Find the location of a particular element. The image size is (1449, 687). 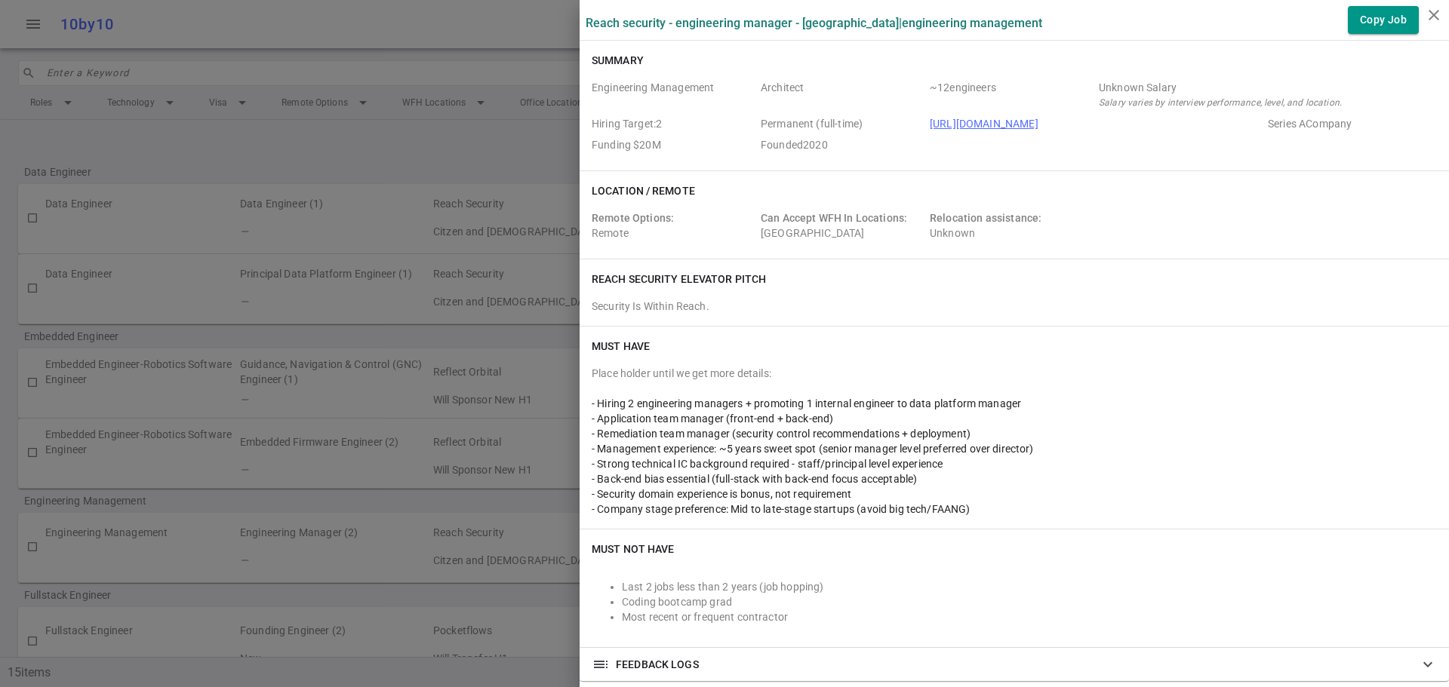

i: Salary varies by interview performance, level, and location. is located at coordinates (1220, 103).